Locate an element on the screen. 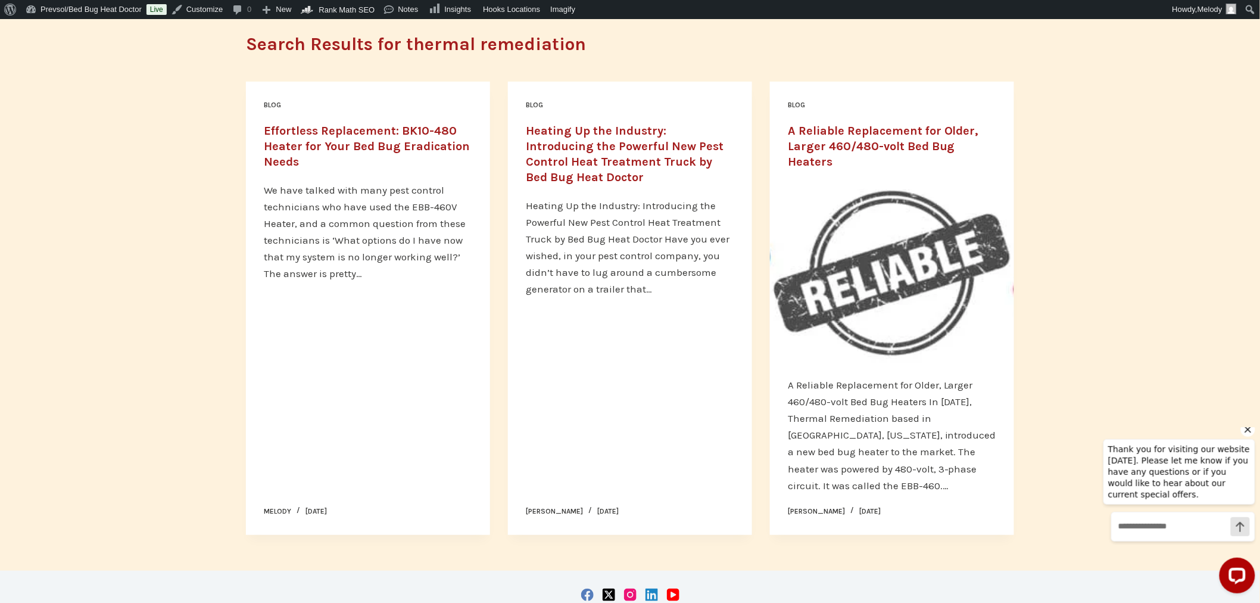 The height and width of the screenshot is (603, 1260). a: YouTube is located at coordinates (673, 594).